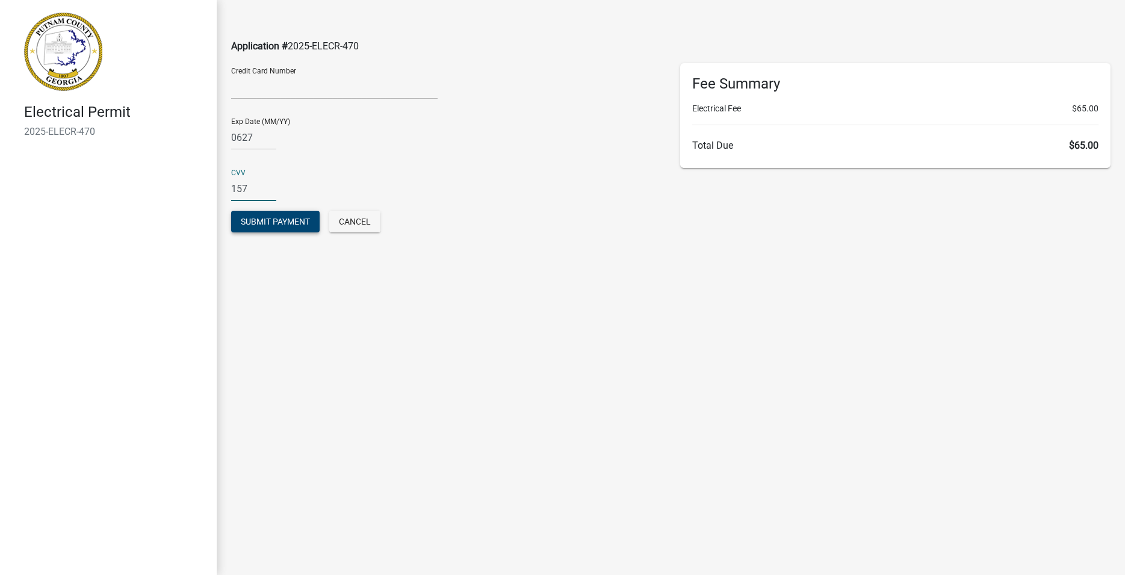 Image resolution: width=1125 pixels, height=575 pixels. What do you see at coordinates (264, 71) in the screenshot?
I see `label: Credit Card Number` at bounding box center [264, 71].